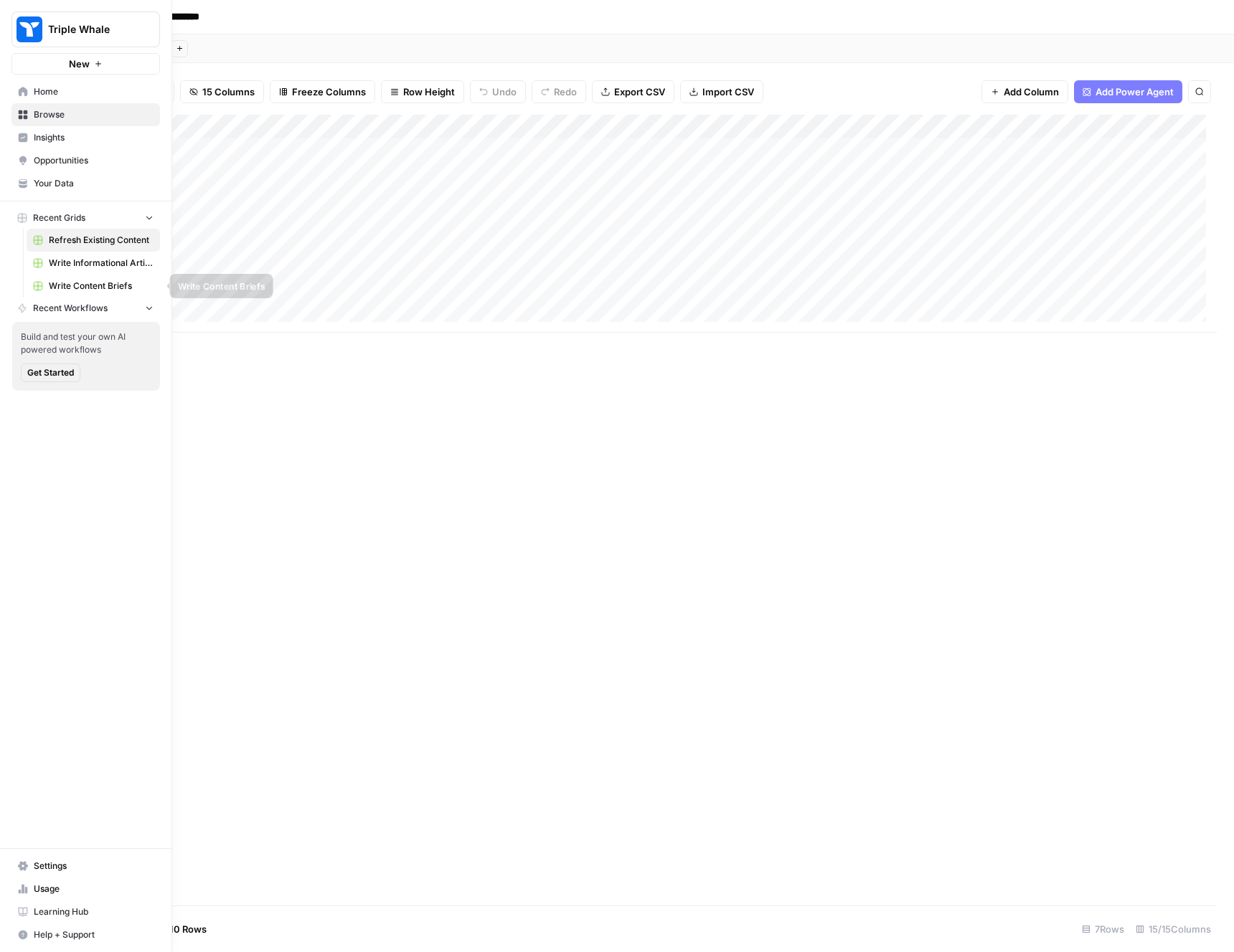  What do you see at coordinates (86, 344) in the screenshot?
I see `span: Build and test your own AI powered workflows` at bounding box center [86, 344].